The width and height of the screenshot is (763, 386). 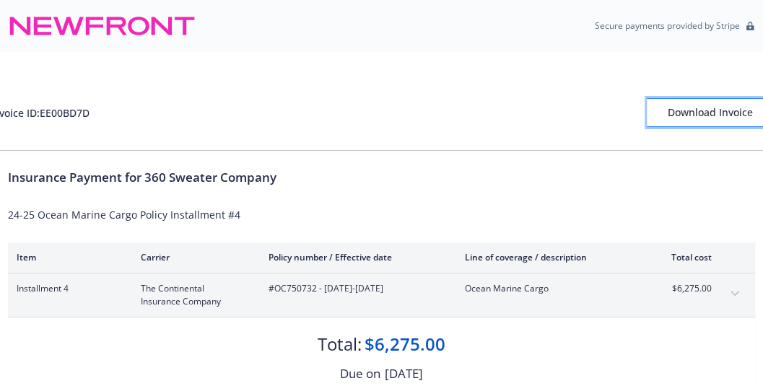 What do you see at coordinates (355, 257) in the screenshot?
I see `div: Policy number / Effective date` at bounding box center [355, 257].